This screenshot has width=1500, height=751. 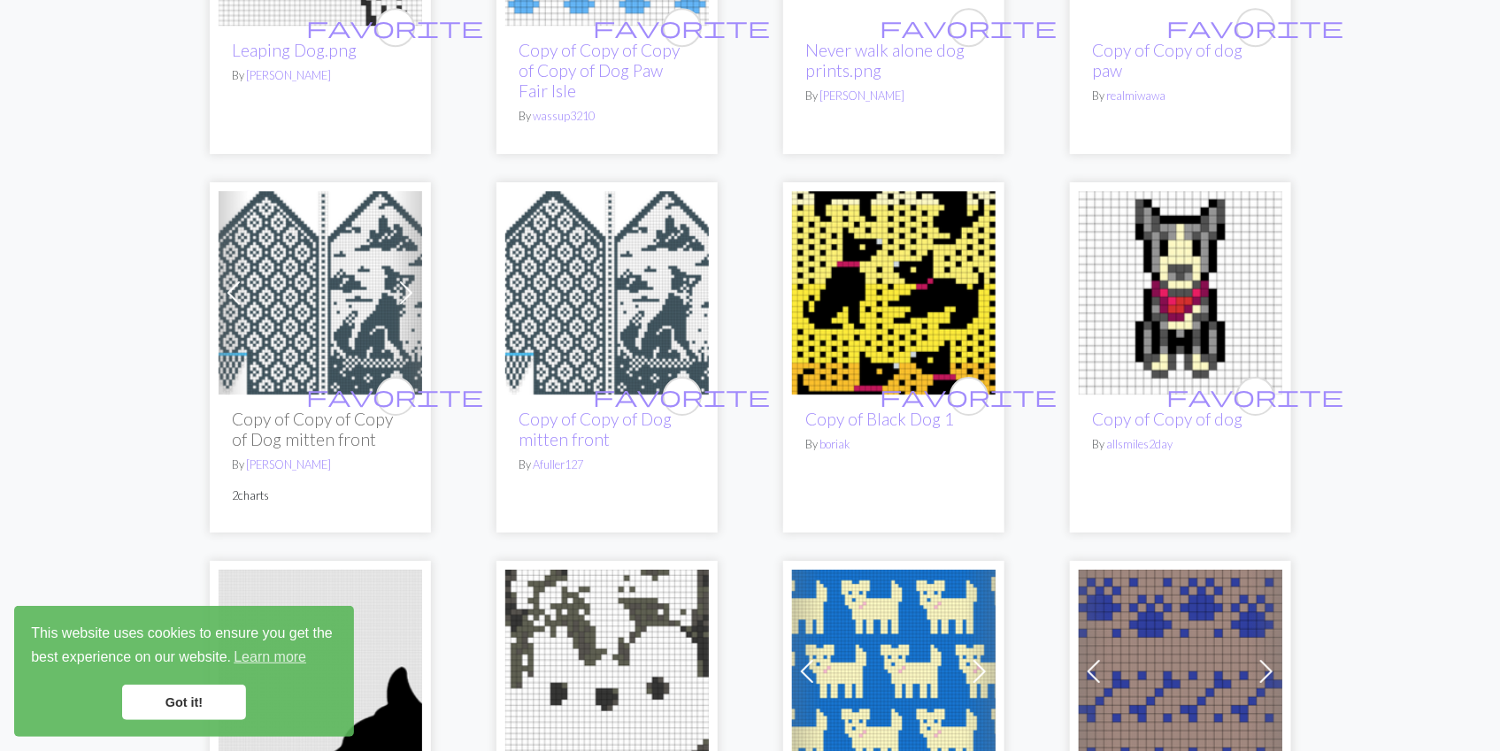 What do you see at coordinates (886, 60) in the screenshot?
I see `a: Never walk alone dog prints.png` at bounding box center [886, 60].